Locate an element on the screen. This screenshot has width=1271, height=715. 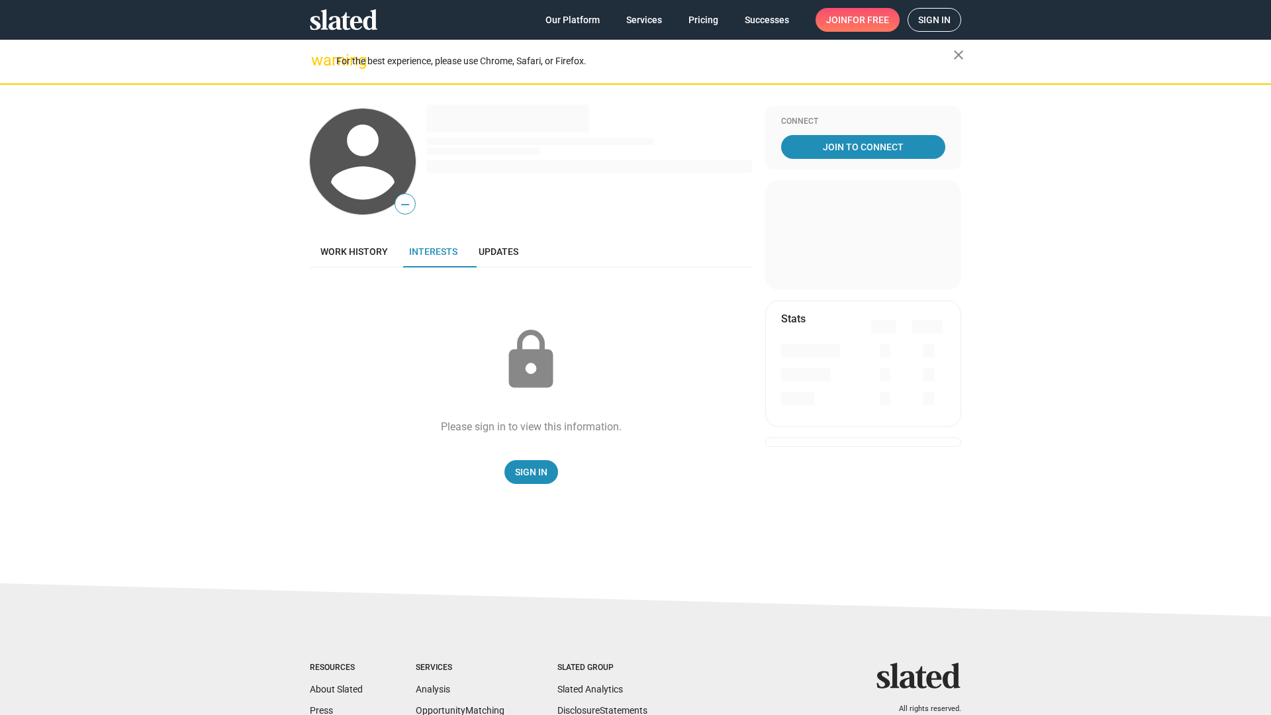
span: Sign In is located at coordinates (531, 472).